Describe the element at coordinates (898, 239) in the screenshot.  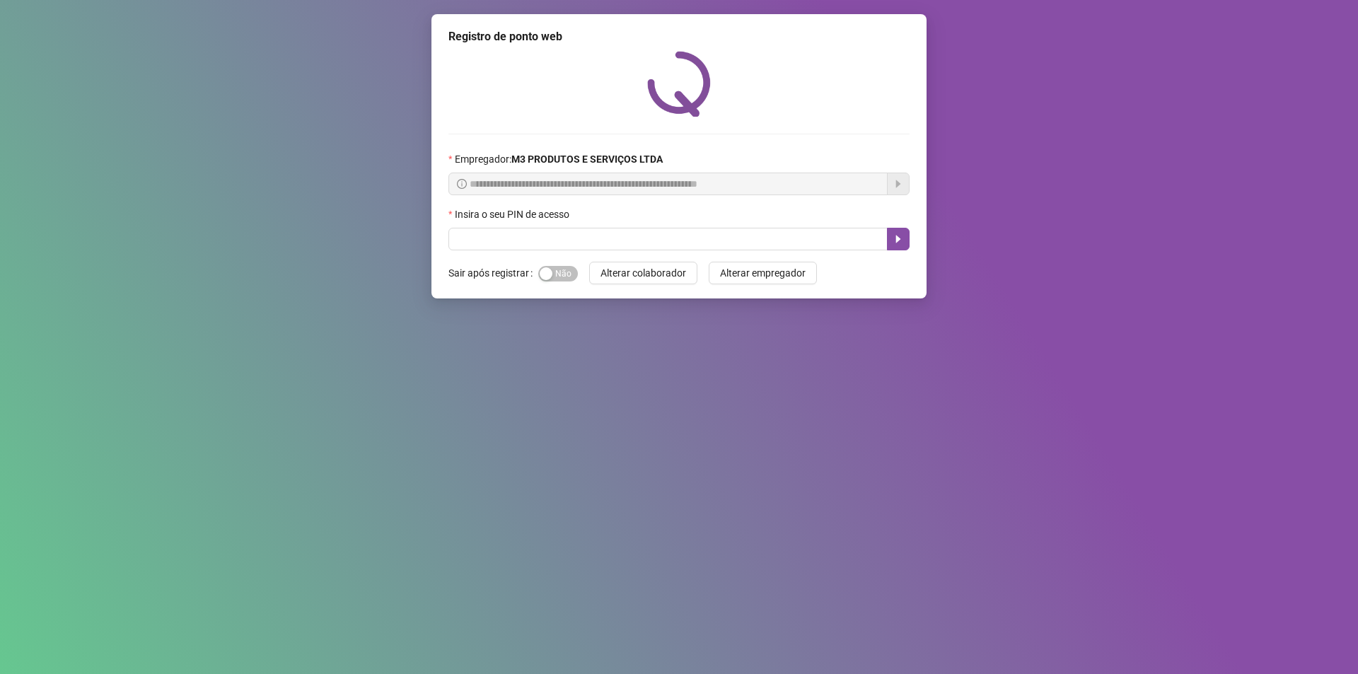
I see `span: caret-right` at that location.